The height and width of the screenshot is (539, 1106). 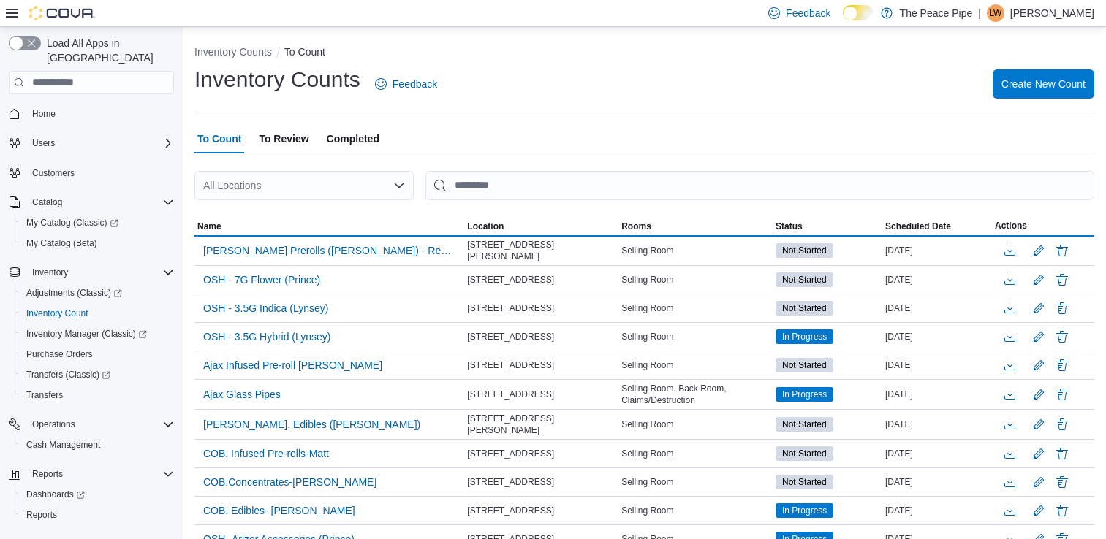 I want to click on span: Transfers, so click(x=45, y=395).